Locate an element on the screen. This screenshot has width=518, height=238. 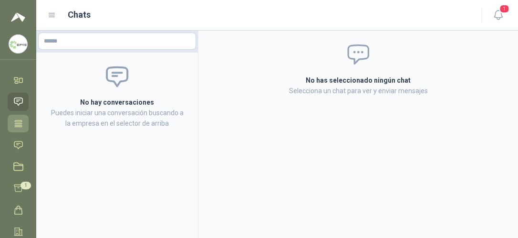
h2: No has seleccionado ningún chat is located at coordinates (358, 80).